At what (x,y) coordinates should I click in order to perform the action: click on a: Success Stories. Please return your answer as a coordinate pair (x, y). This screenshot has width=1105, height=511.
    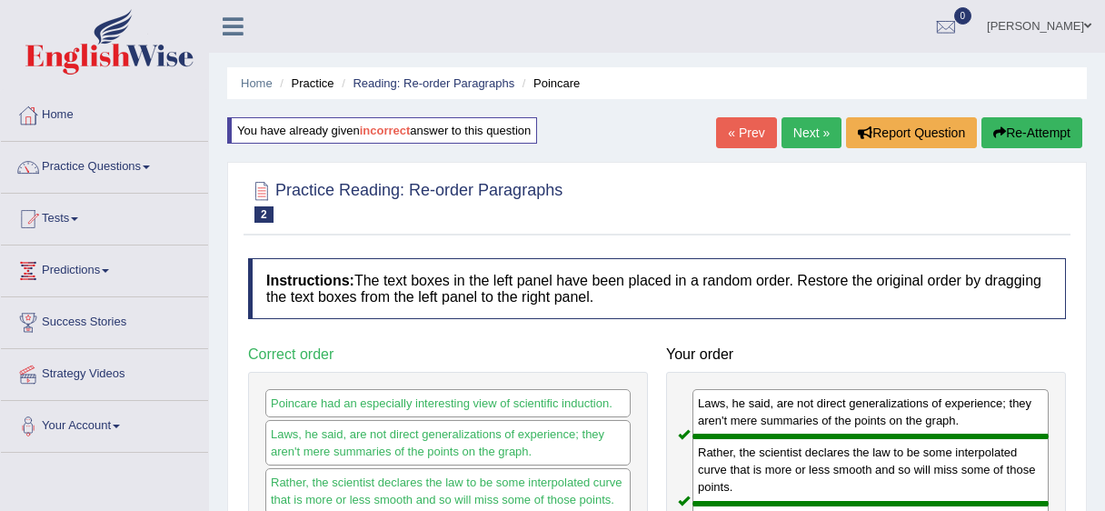
    Looking at the image, I should click on (104, 320).